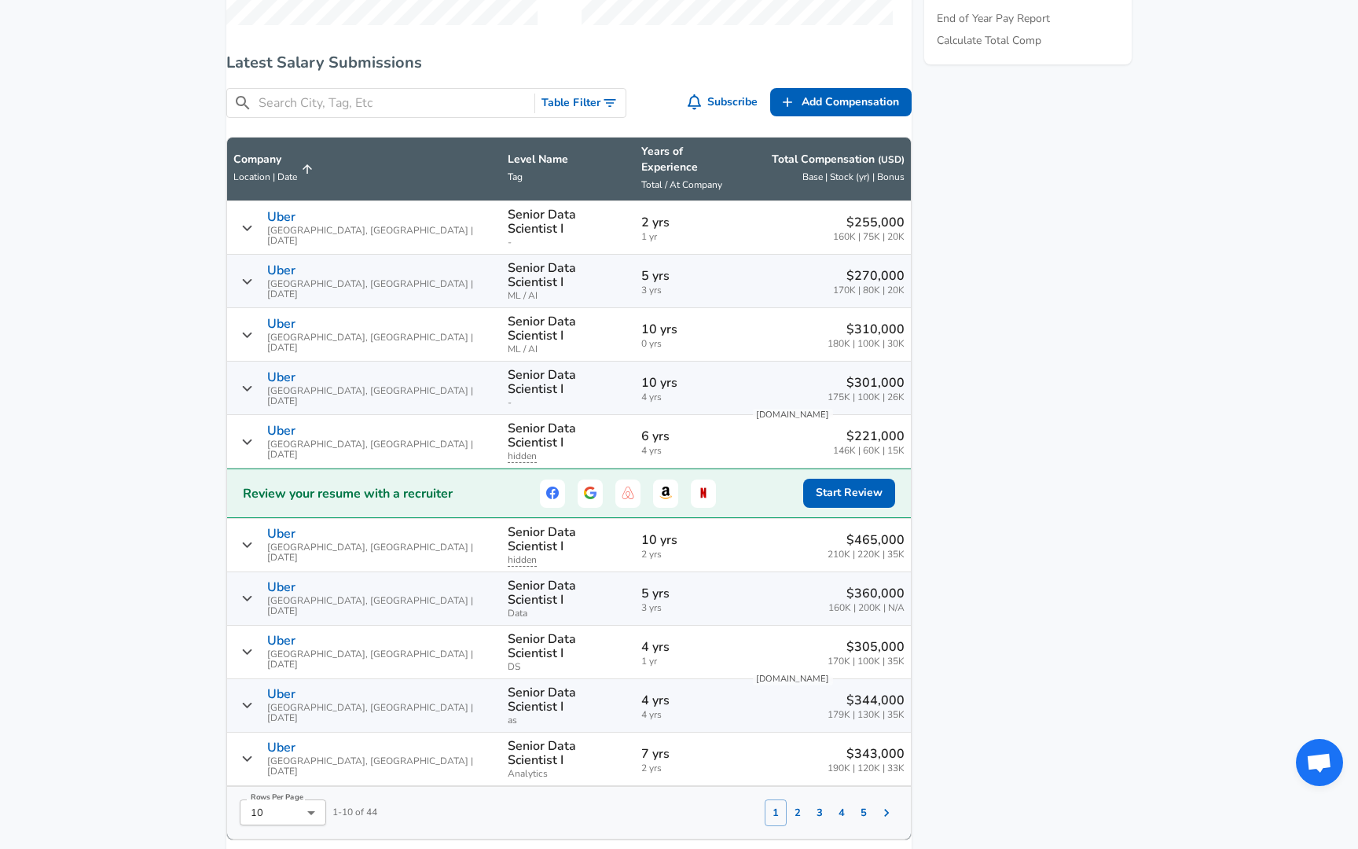  I want to click on span: Add Compensation, so click(850, 102).